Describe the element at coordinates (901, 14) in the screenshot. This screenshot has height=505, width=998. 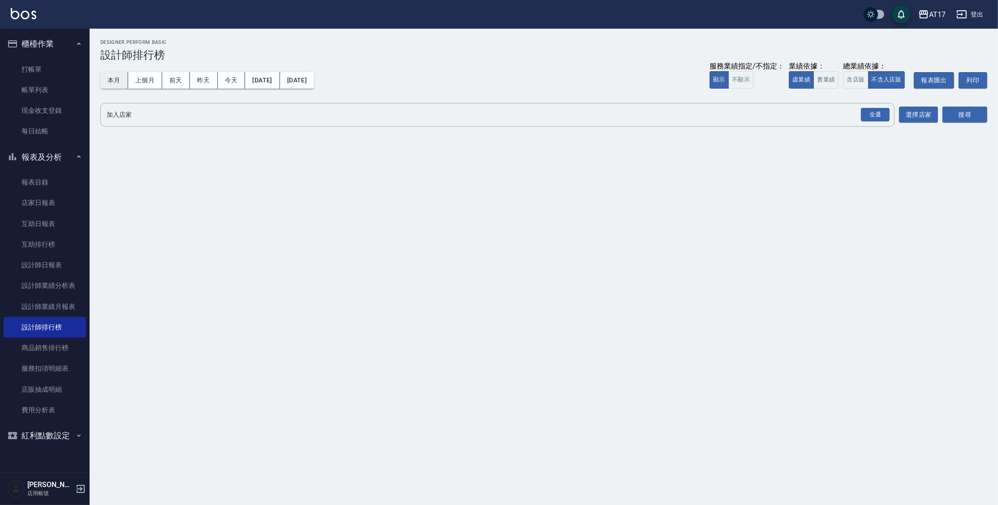
I see `button: save` at that location.